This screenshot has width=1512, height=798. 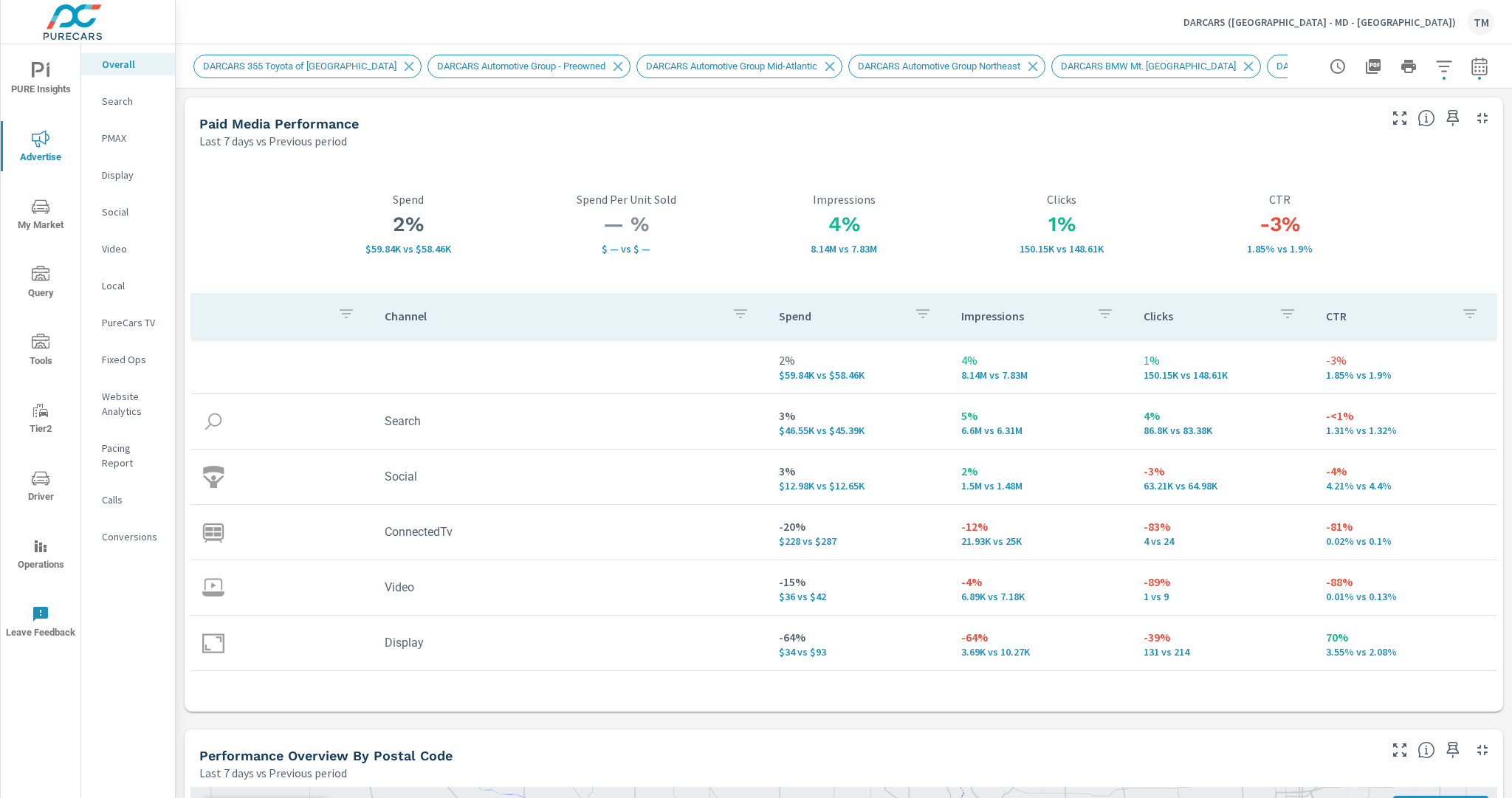 What do you see at coordinates (1041, 582) in the screenshot?
I see `p: -4%` at bounding box center [1041, 582].